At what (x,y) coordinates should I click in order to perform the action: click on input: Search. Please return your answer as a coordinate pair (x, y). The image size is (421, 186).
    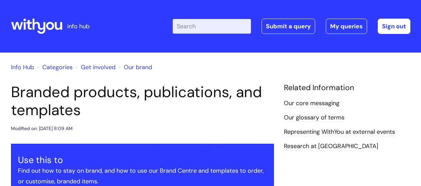
    Looking at the image, I should click on (212, 26).